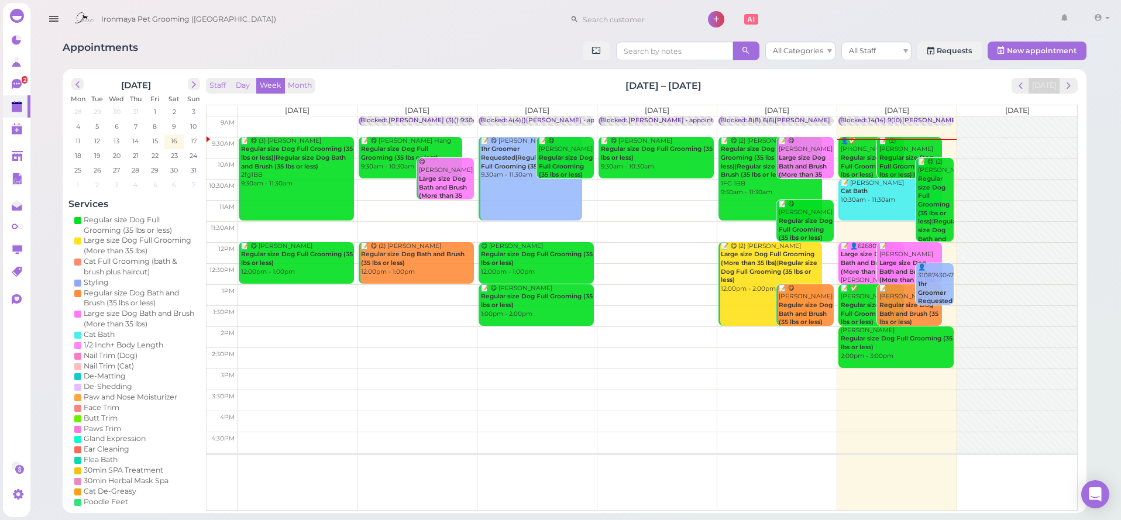 Image resolution: width=1121 pixels, height=520 pixels. I want to click on span: 27, so click(116, 170).